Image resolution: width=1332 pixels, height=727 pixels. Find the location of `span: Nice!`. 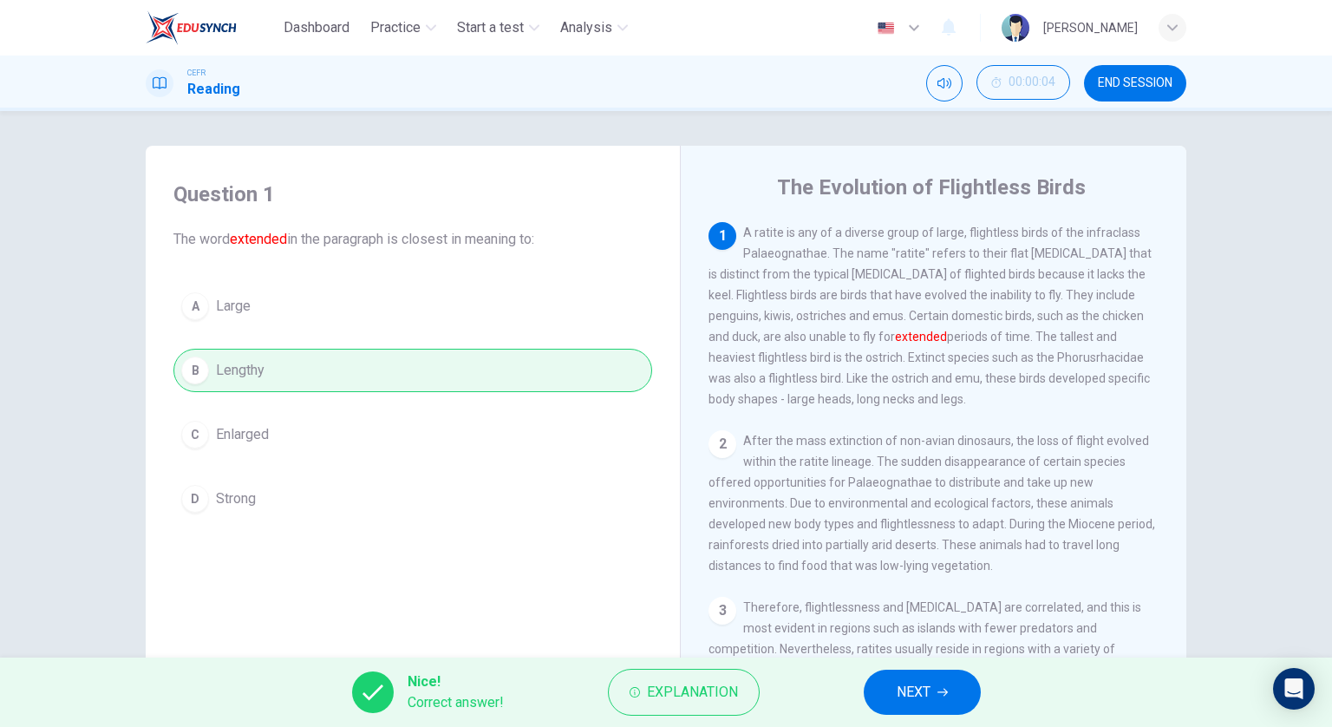

span: Nice! is located at coordinates (455, 682).